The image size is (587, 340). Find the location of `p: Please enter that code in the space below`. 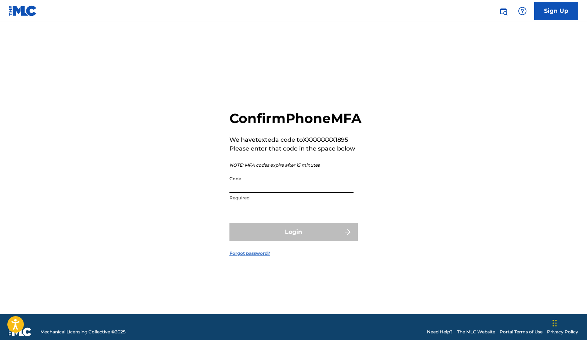

p: Please enter that code in the space below is located at coordinates (295, 149).